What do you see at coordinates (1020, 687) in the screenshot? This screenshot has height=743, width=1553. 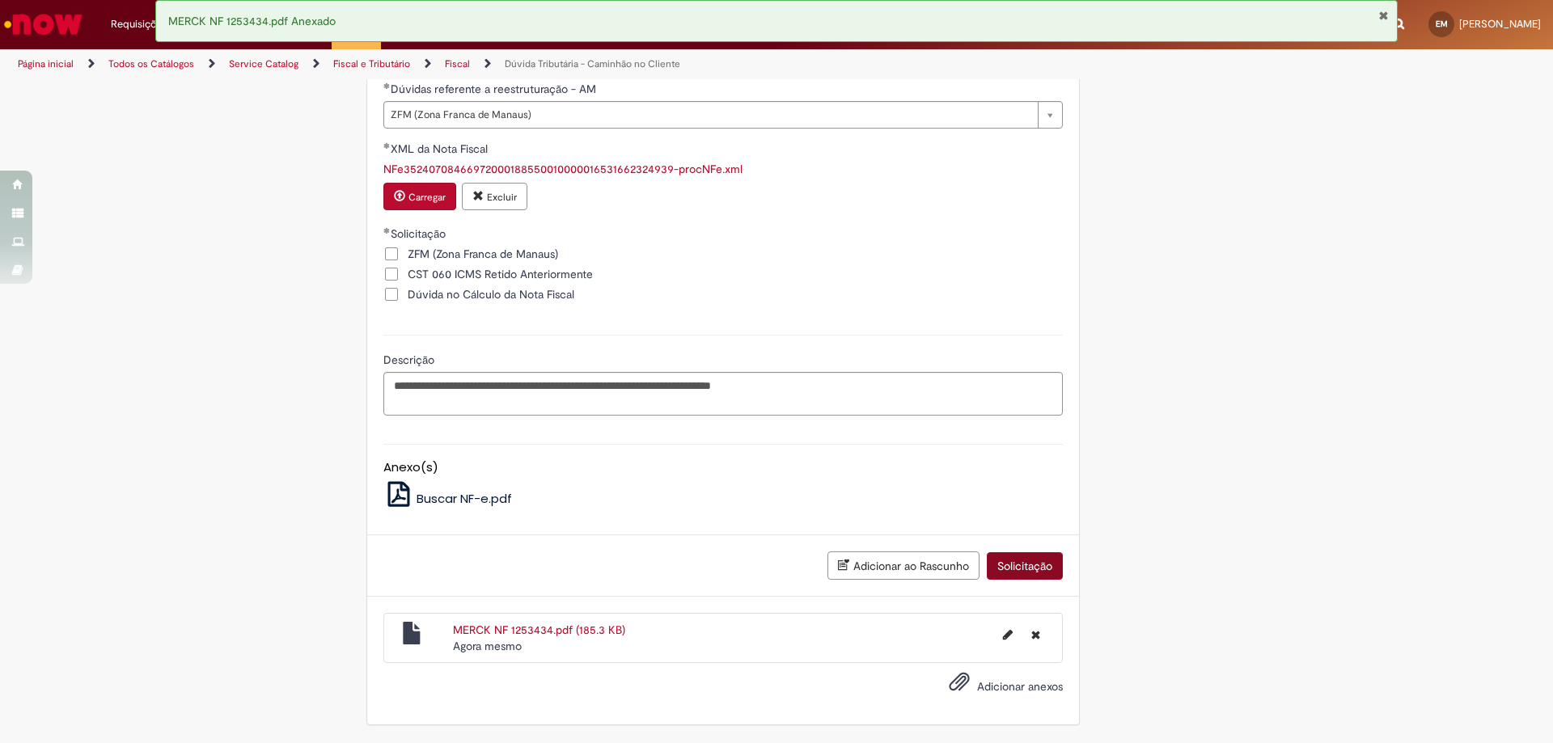 I see `span: Adicionar anexos` at bounding box center [1020, 687].